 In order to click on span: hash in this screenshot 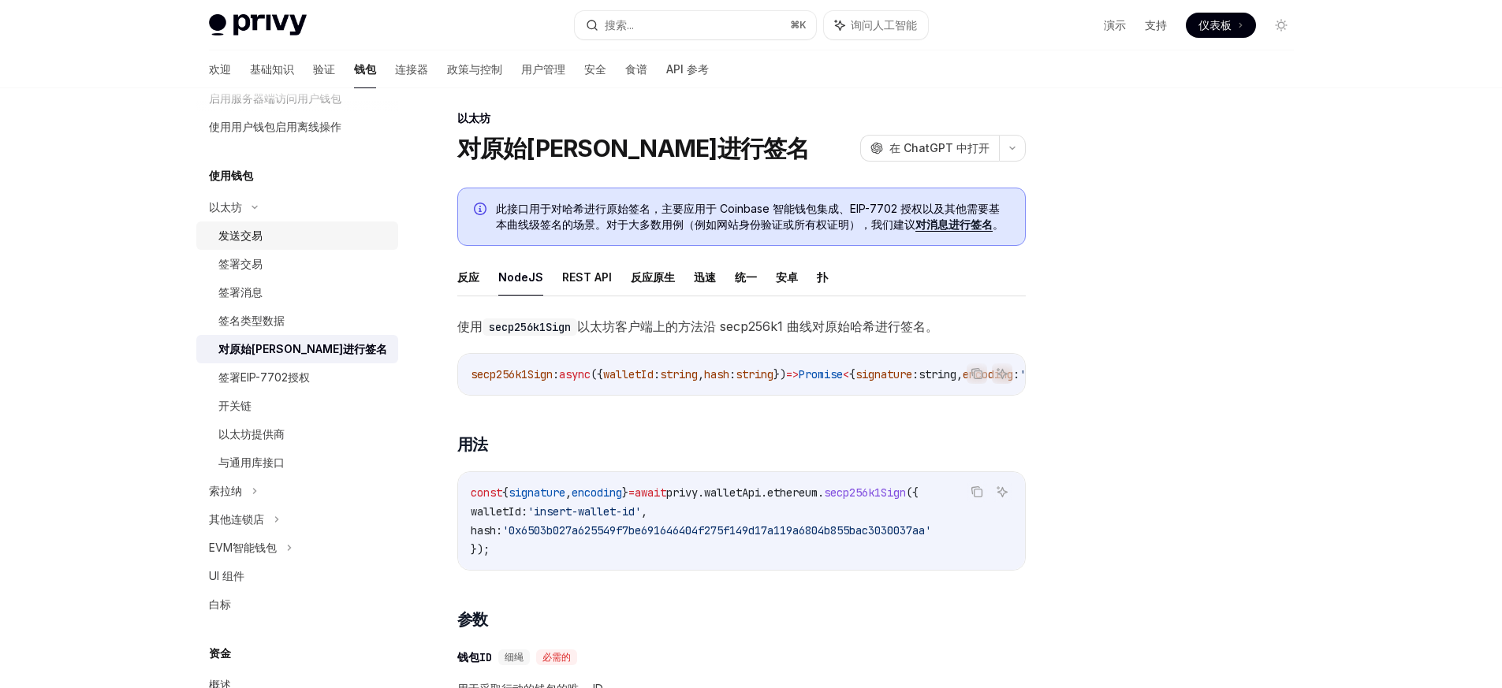, I will do `click(716, 374)`.